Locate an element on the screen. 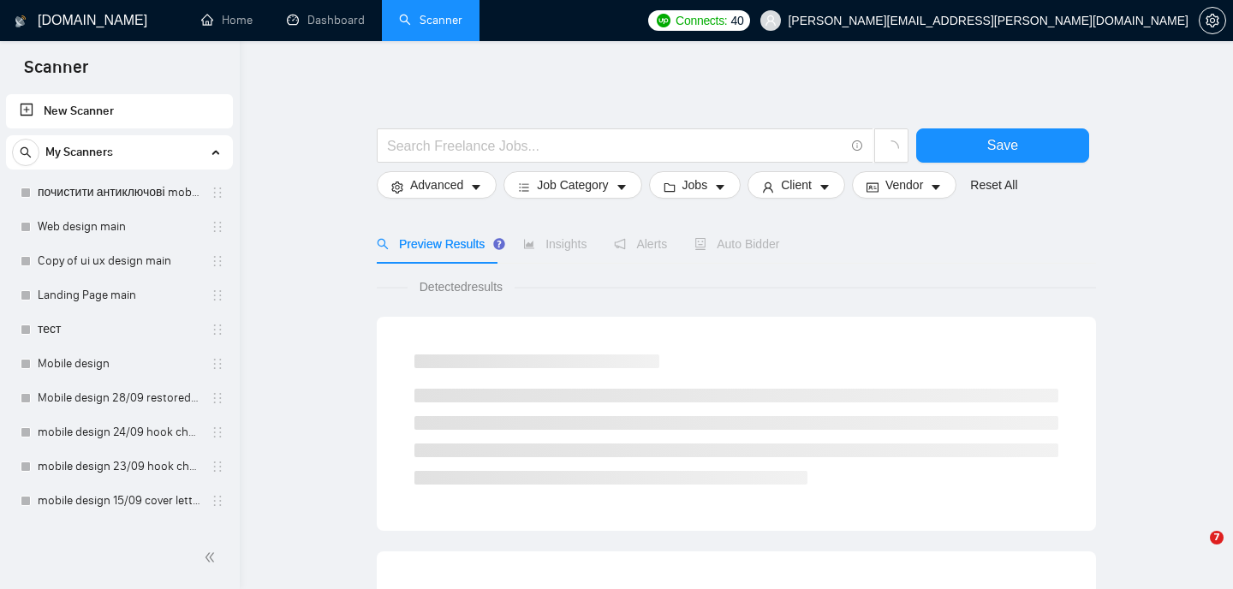  a: searchScanner is located at coordinates (431, 20).